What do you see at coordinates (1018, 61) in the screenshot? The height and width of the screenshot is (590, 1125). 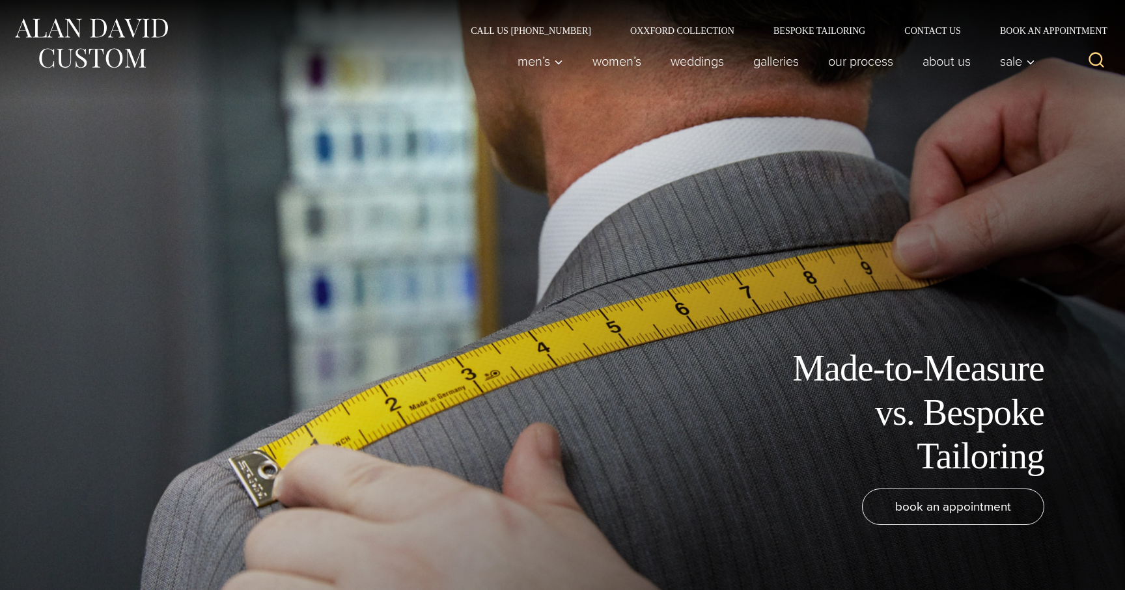 I see `span: Sale` at bounding box center [1018, 61].